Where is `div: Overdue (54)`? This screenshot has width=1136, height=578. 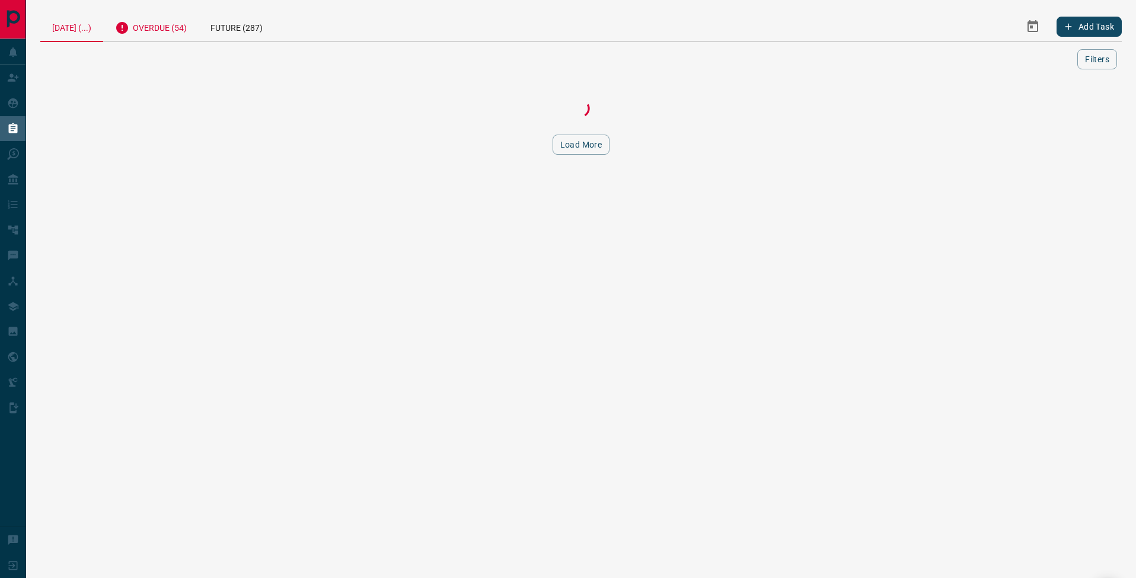
div: Overdue (54) is located at coordinates (151, 26).